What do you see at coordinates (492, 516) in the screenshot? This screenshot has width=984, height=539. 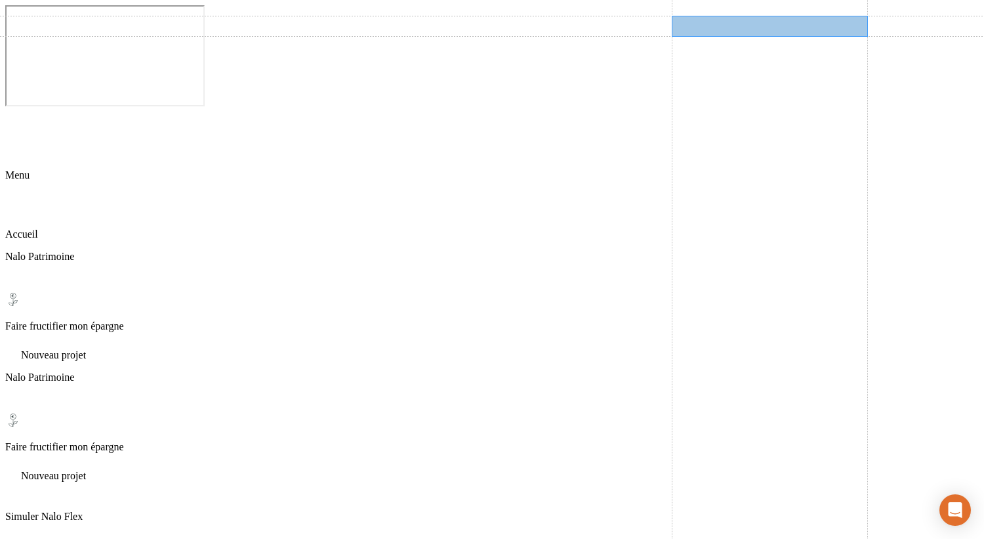 I see `p: Simuler Nalo Flex` at bounding box center [492, 516].